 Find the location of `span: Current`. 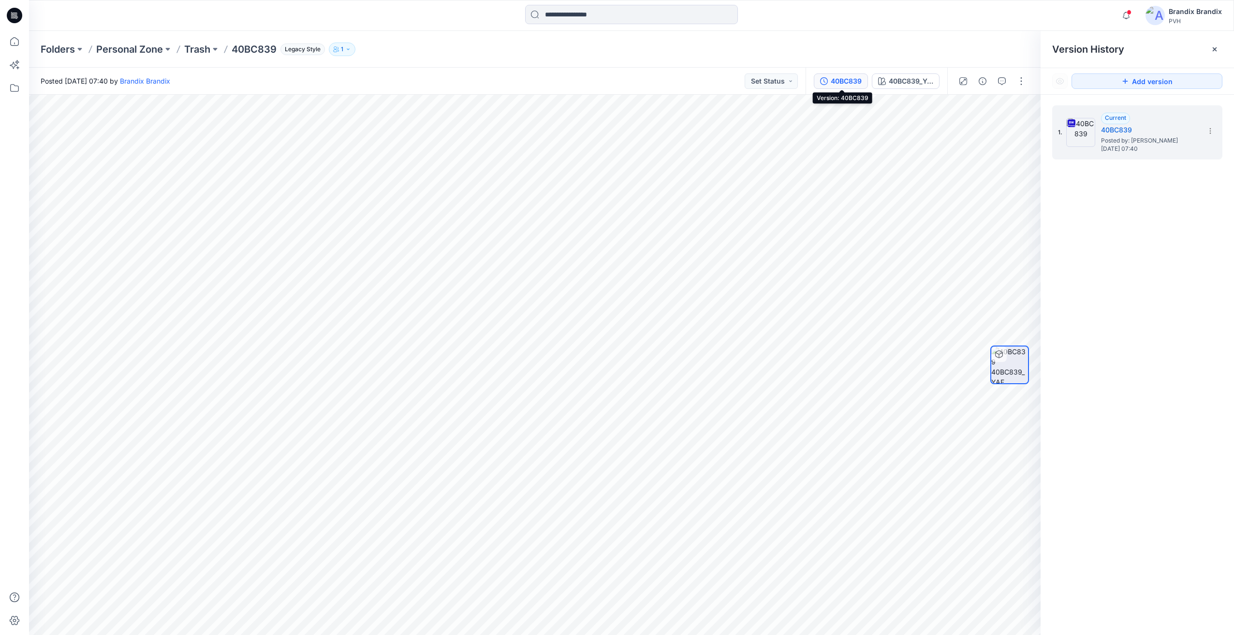

span: Current is located at coordinates (1116, 118).